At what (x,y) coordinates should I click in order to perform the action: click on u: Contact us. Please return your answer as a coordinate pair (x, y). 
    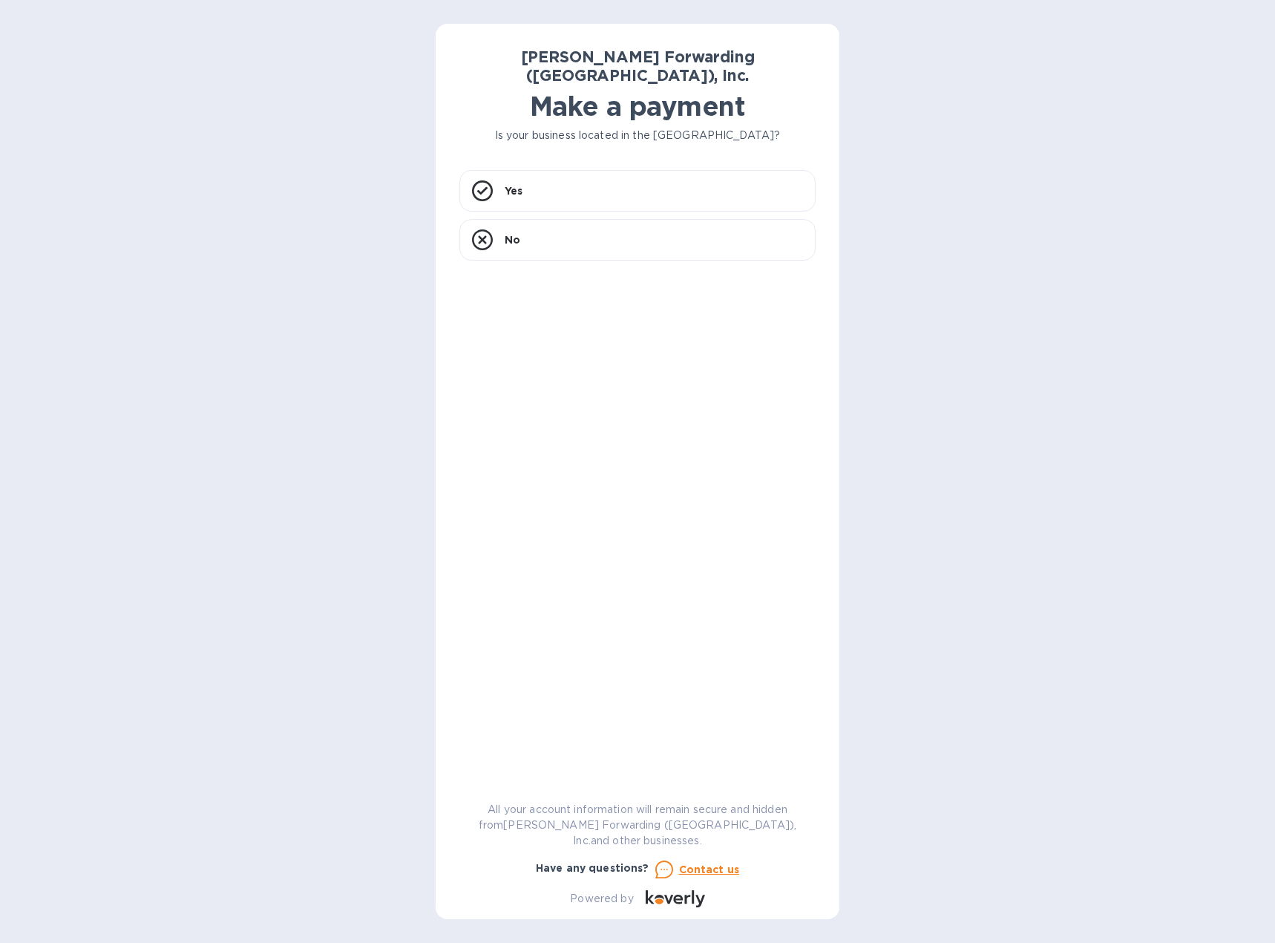
    Looking at the image, I should click on (710, 869).